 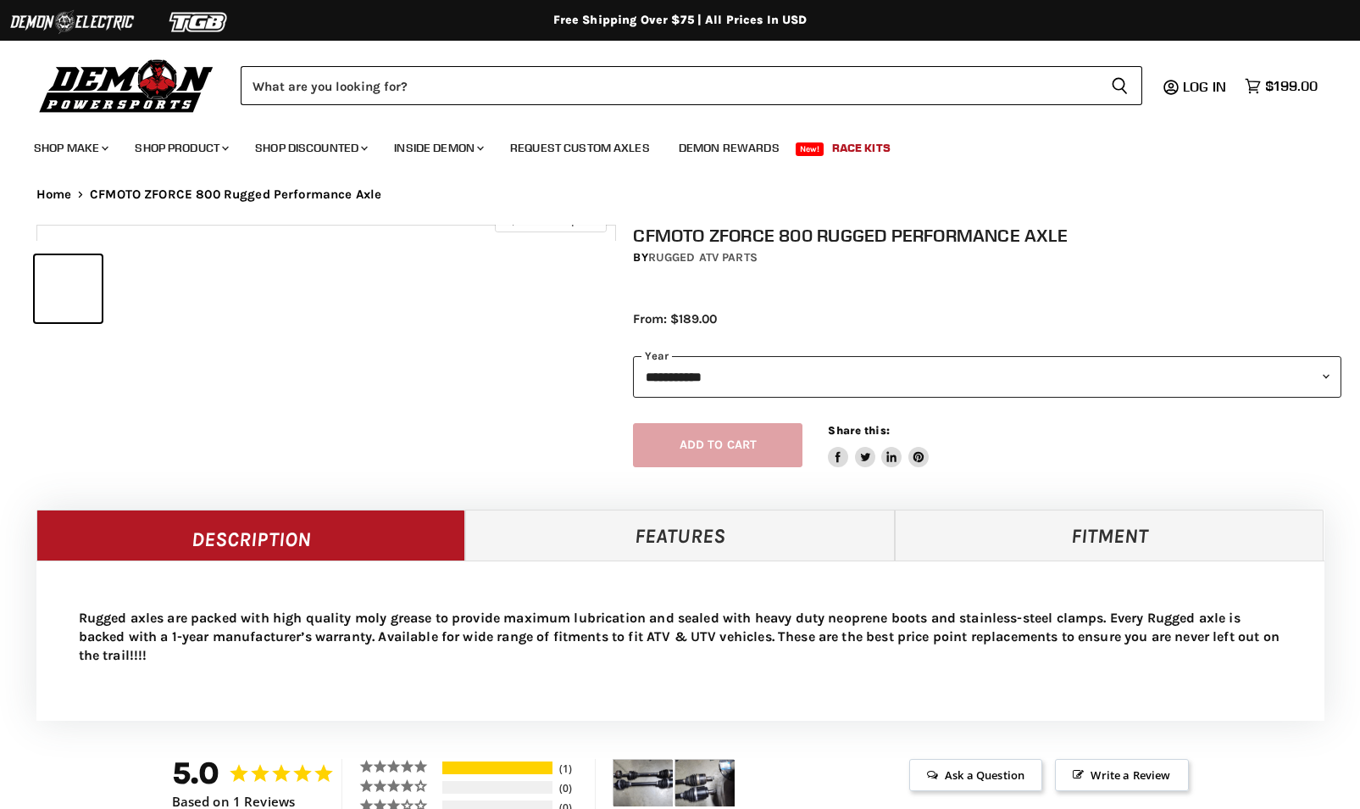 What do you see at coordinates (878, 445) in the screenshot?
I see `aside: Share this:` at bounding box center [878, 445].